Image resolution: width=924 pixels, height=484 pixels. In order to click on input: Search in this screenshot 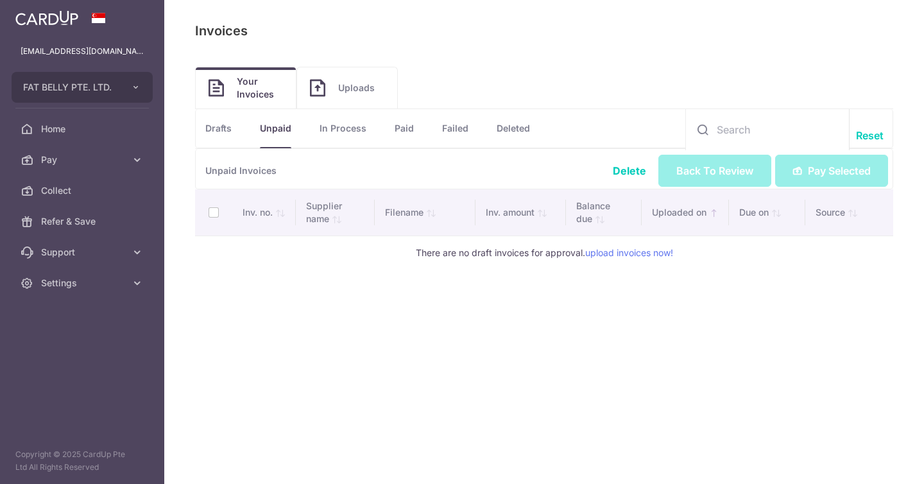, I will do `click(768, 130)`.